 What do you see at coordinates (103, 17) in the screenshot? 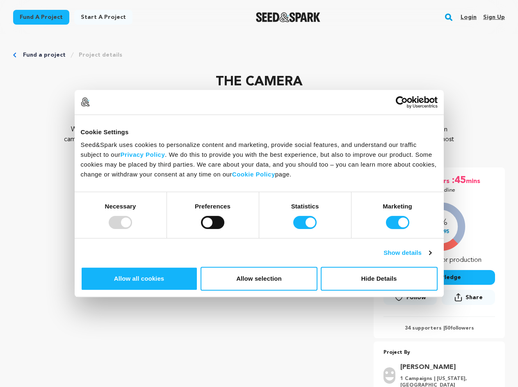
I see `a: Start a project` at bounding box center [103, 17].